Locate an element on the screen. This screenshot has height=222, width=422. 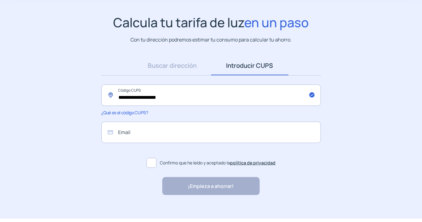
a: política de privacidad is located at coordinates (253, 166).